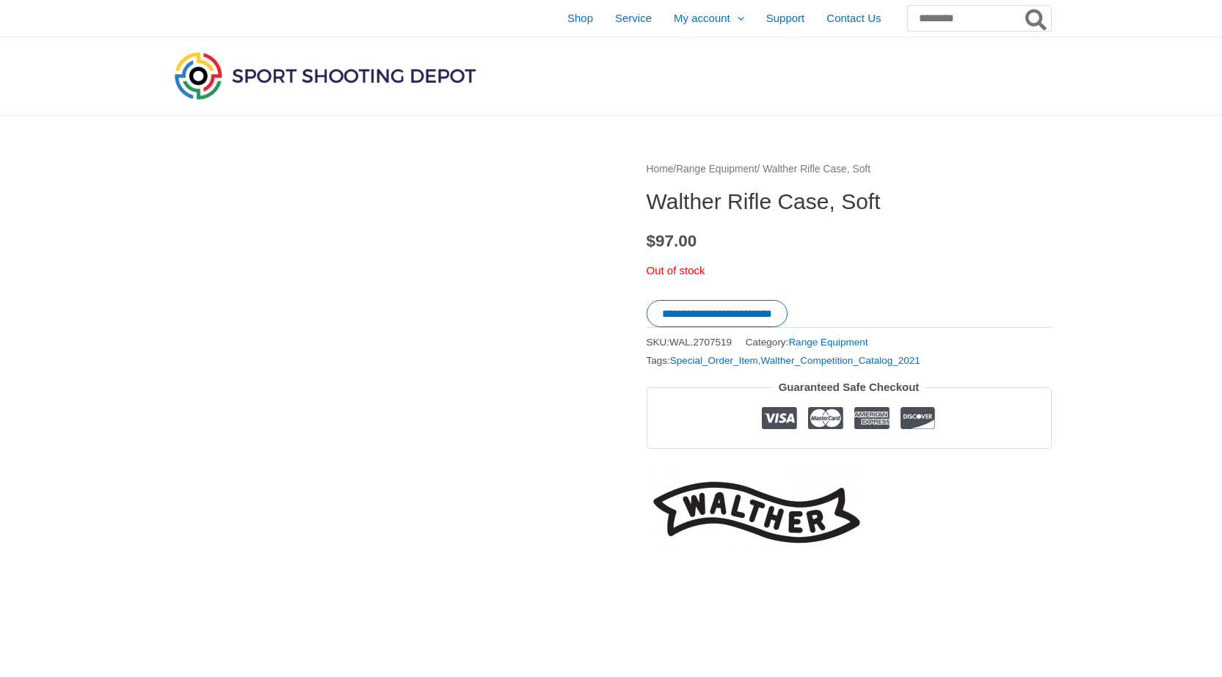  Describe the element at coordinates (849, 387) in the screenshot. I see `legend: Guaranteed Safe Checkout` at that location.